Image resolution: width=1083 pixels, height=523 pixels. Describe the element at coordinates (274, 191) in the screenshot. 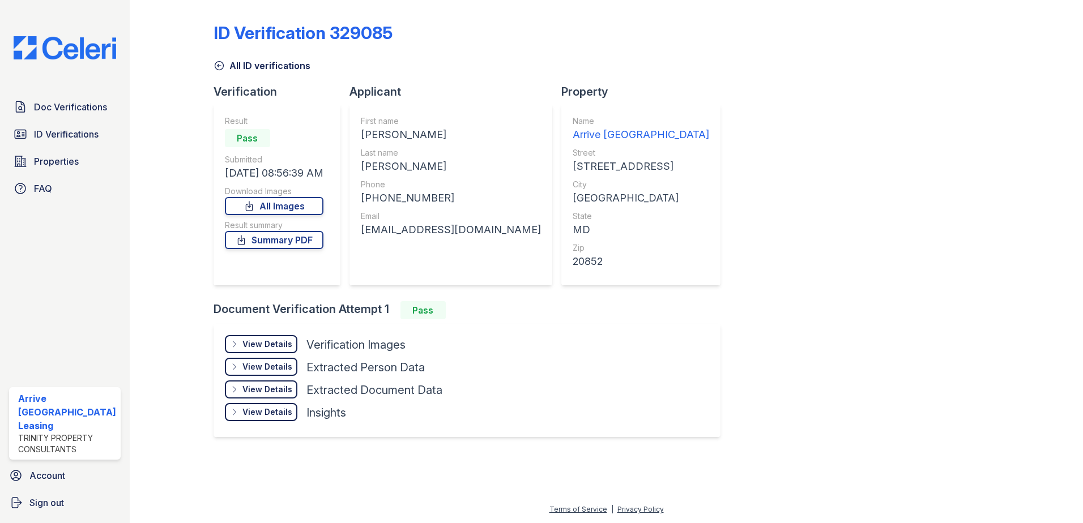

I see `div: Download Images` at that location.